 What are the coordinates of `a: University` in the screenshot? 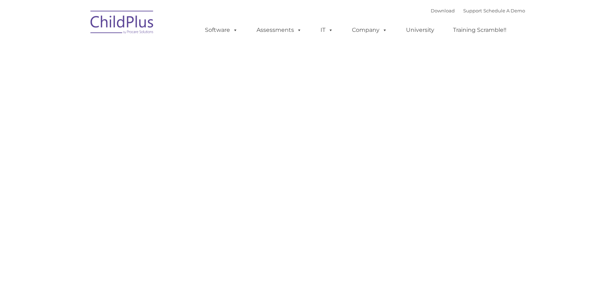 It's located at (420, 30).